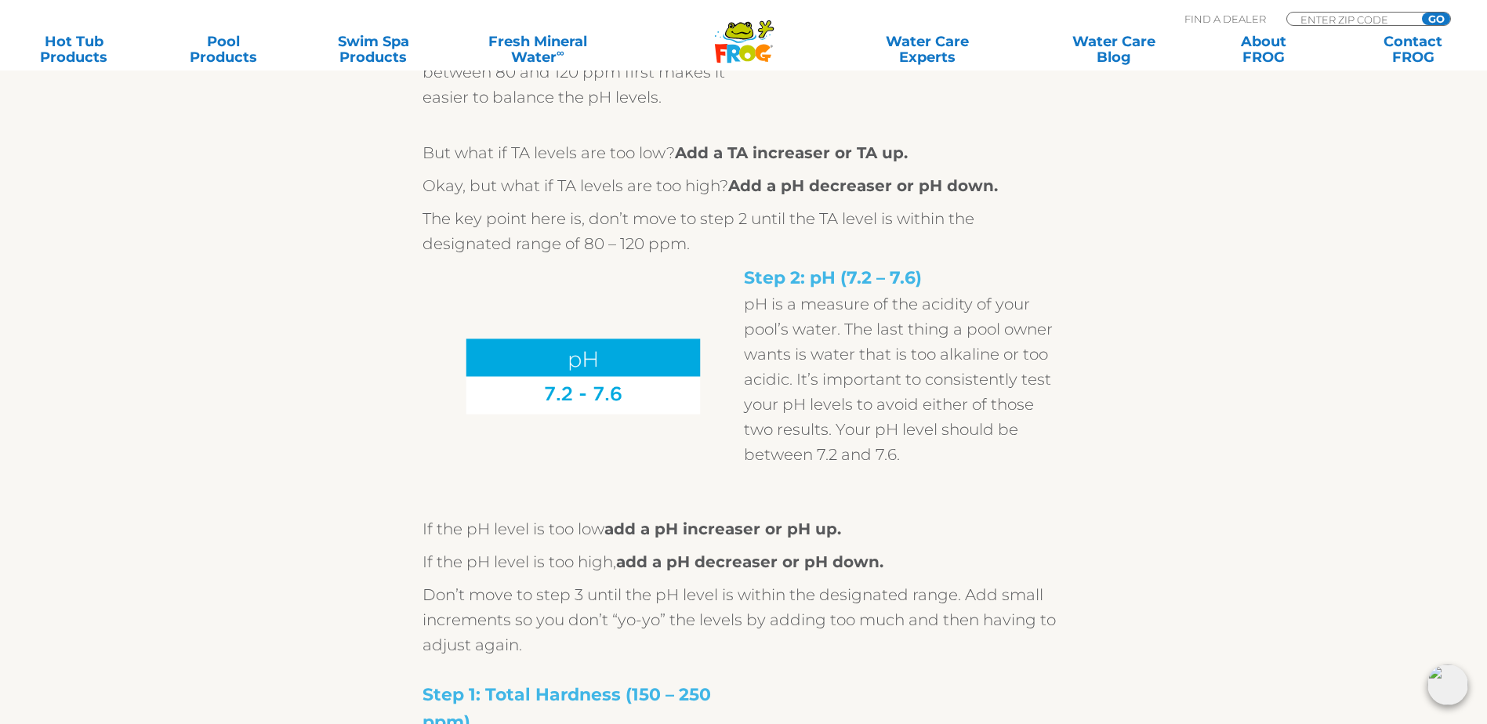  I want to click on input: GO, so click(1436, 19).